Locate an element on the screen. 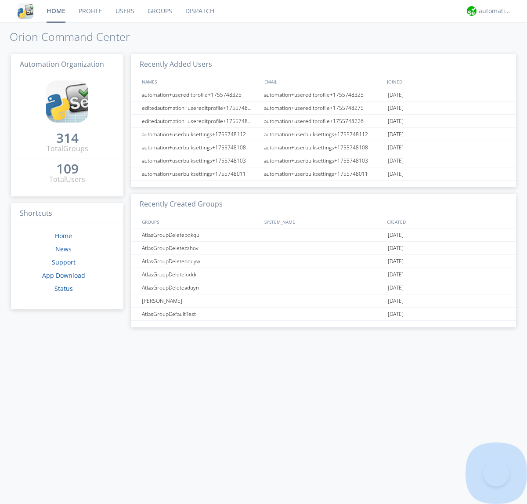 Image resolution: width=527 pixels, height=504 pixels. div: AtlasGroupDeletezzhov is located at coordinates (200, 248).